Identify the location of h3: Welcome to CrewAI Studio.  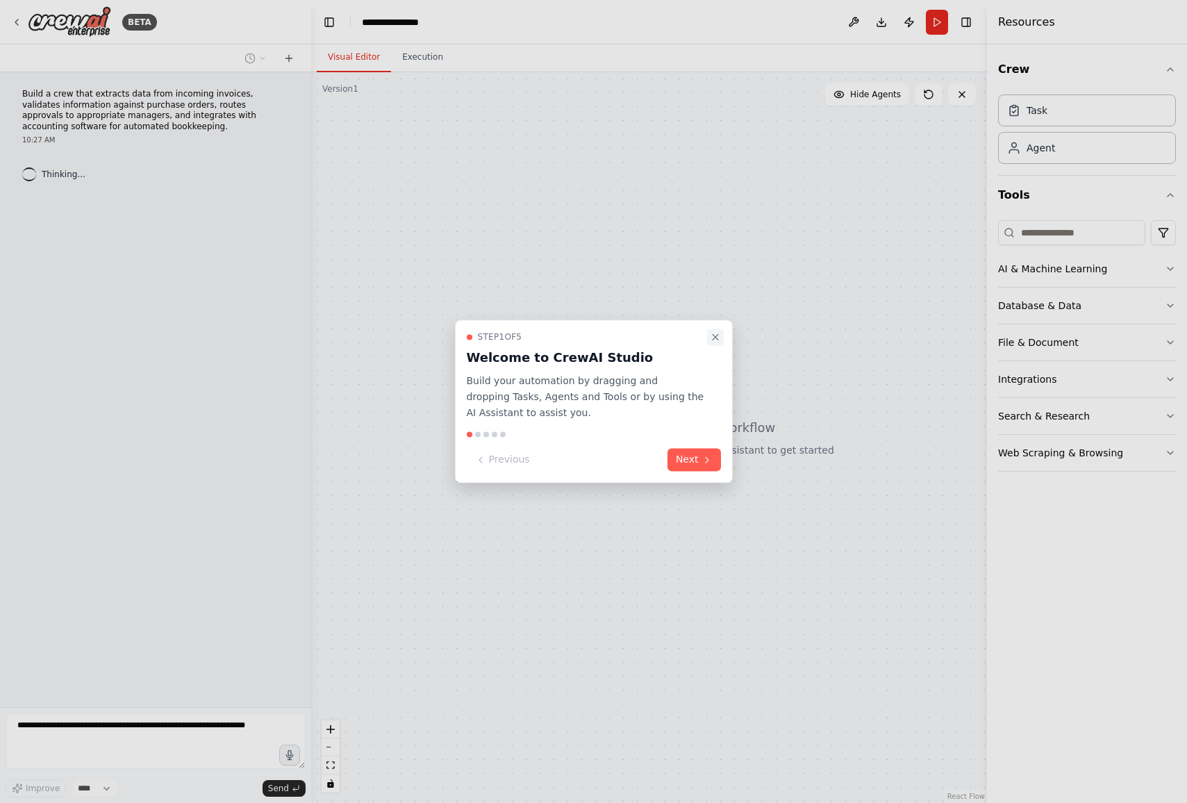
(585, 358).